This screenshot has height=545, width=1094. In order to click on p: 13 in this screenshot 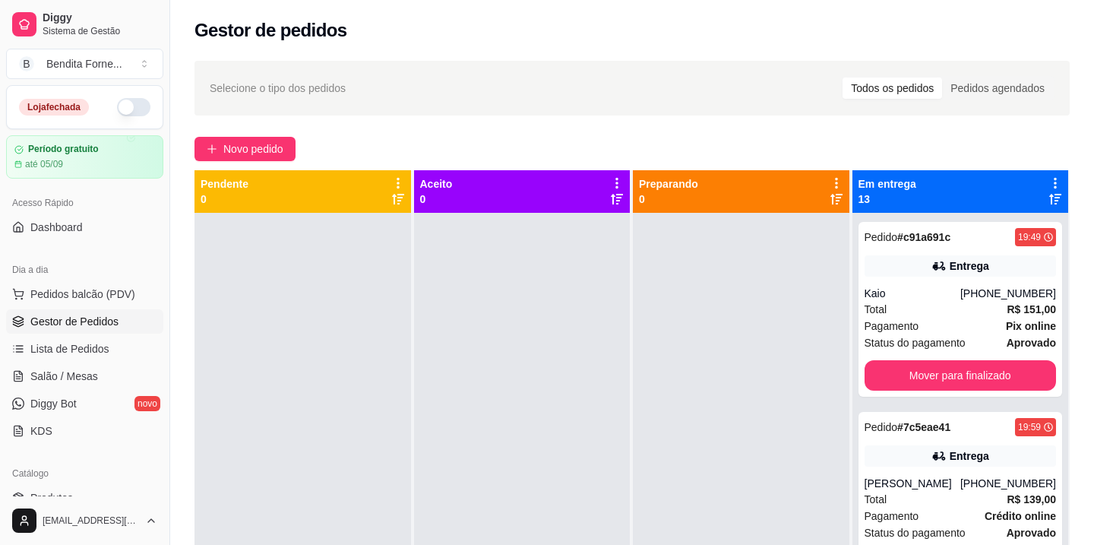, I will do `click(887, 199)`.